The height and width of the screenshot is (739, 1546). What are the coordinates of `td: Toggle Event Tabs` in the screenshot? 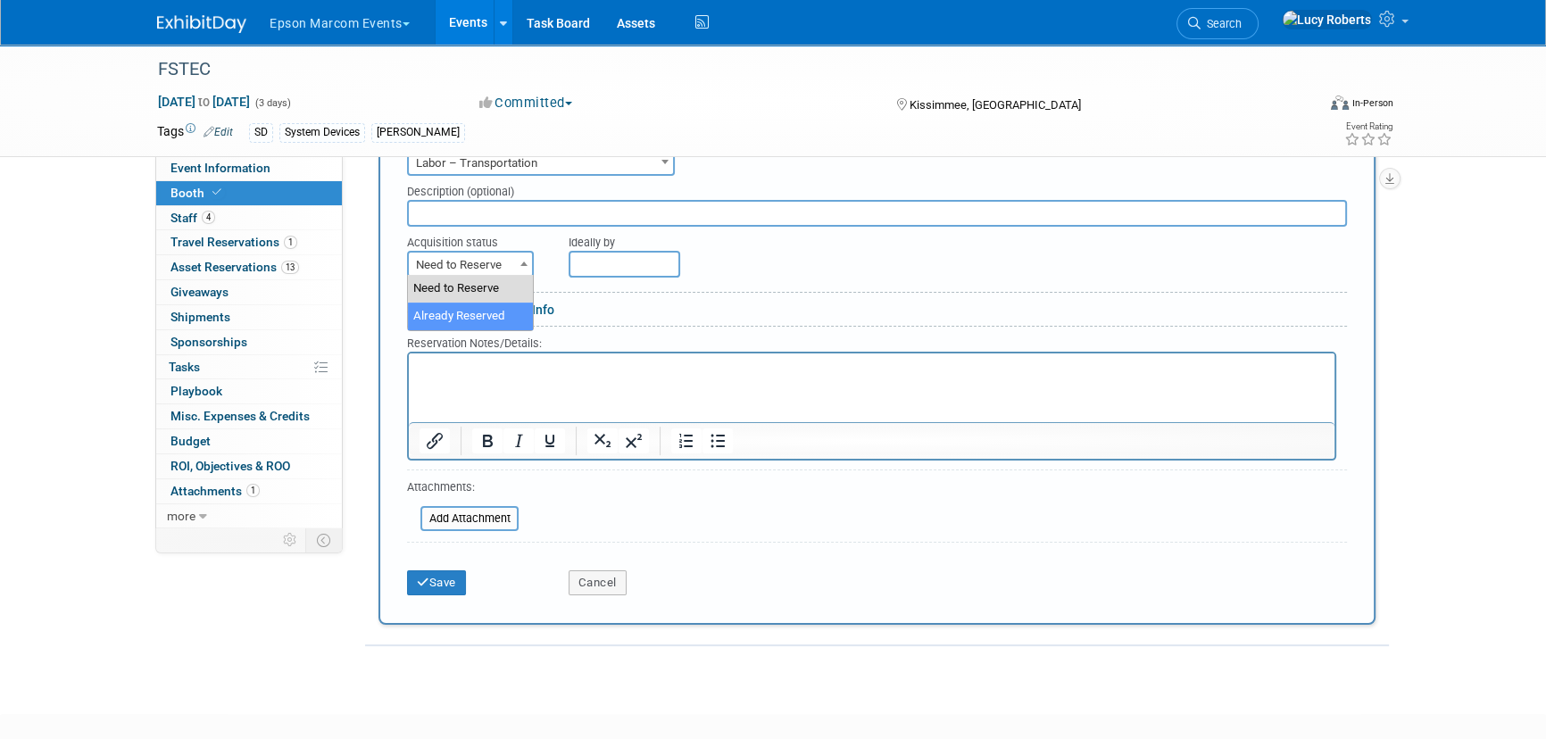 It's located at (324, 540).